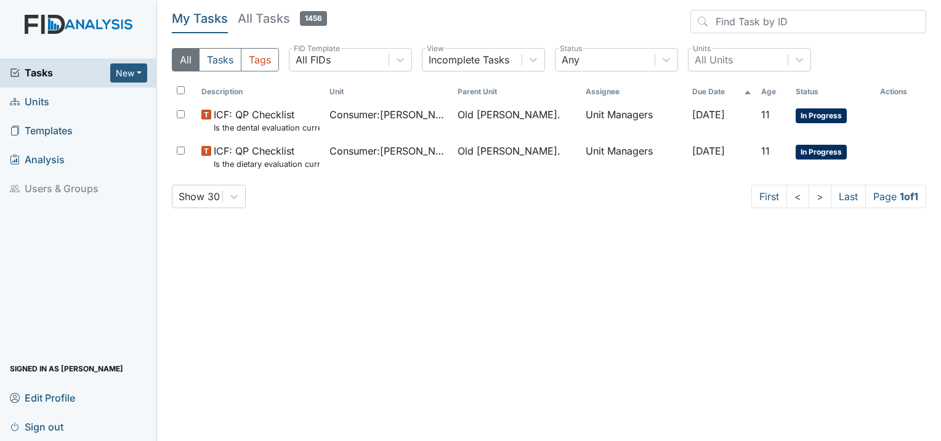  What do you see at coordinates (848, 196) in the screenshot?
I see `a: Last` at bounding box center [848, 196].